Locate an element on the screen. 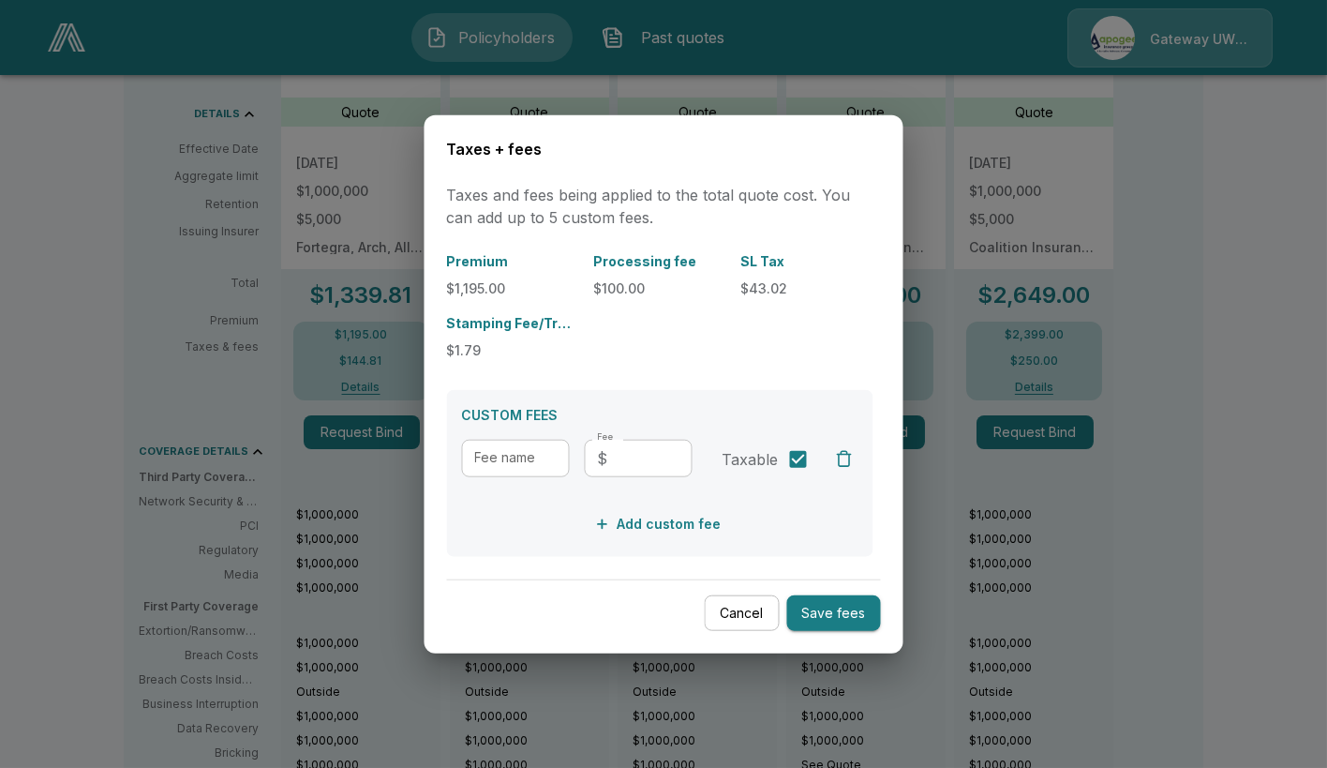 This screenshot has width=1327, height=768. p: SL Tax is located at coordinates (807, 261).